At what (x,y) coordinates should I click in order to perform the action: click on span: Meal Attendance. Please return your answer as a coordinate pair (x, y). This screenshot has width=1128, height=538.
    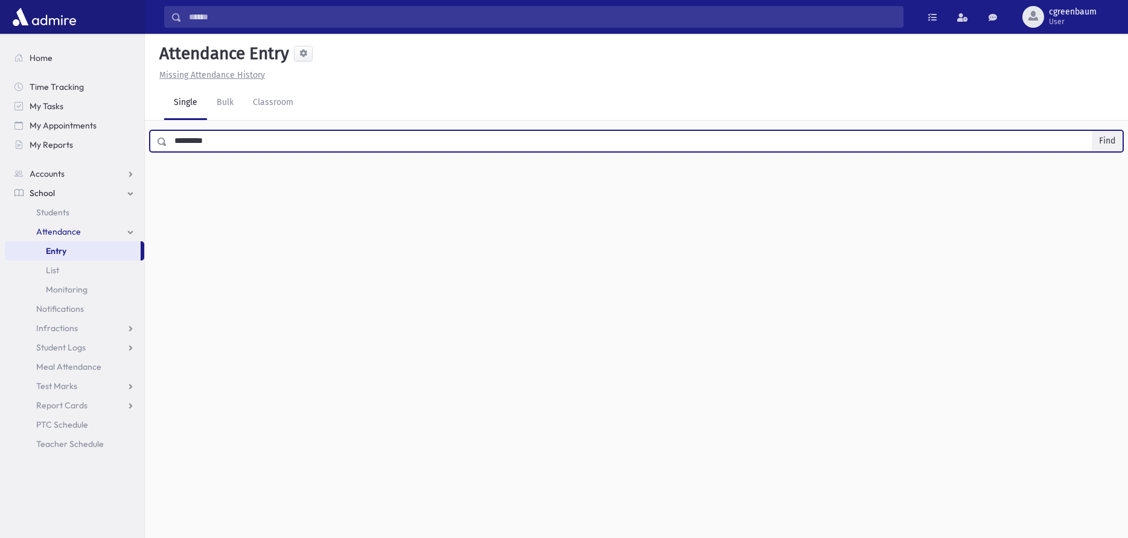
    Looking at the image, I should click on (69, 367).